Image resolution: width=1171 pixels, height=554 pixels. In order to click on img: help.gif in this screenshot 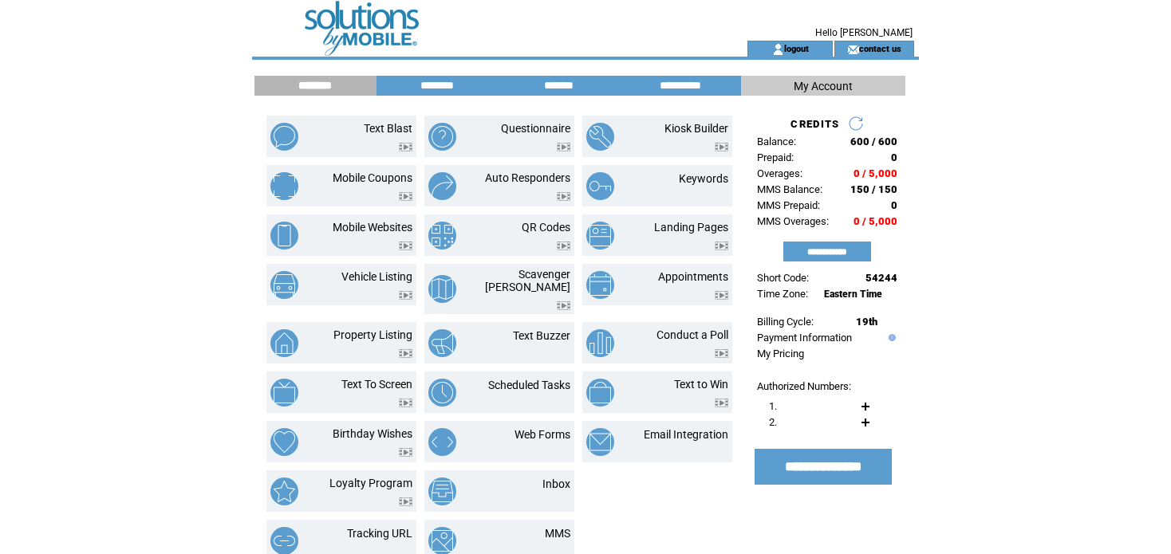, I will do `click(890, 337)`.